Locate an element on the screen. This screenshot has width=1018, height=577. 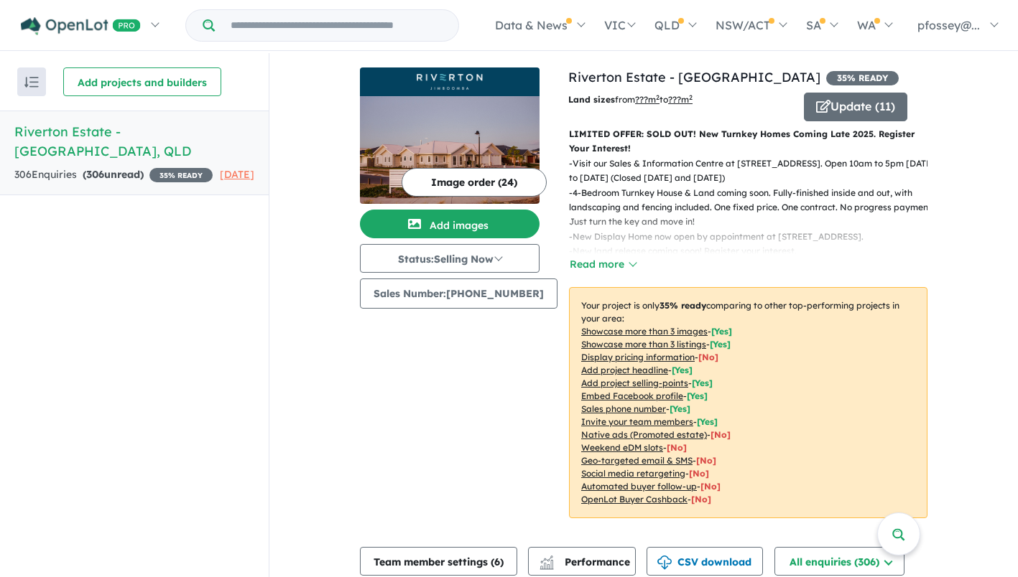
button: Add images is located at coordinates (450, 224).